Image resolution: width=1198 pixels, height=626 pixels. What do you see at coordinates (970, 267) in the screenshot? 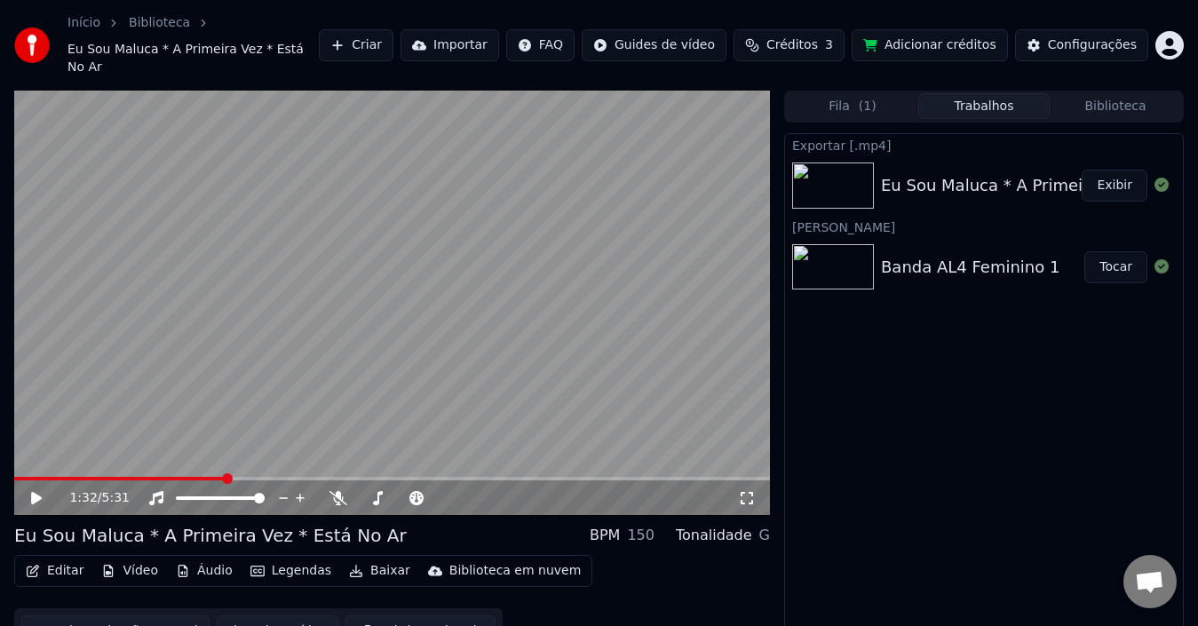
I see `div: Banda AL4 Feminino 1` at bounding box center [970, 267].